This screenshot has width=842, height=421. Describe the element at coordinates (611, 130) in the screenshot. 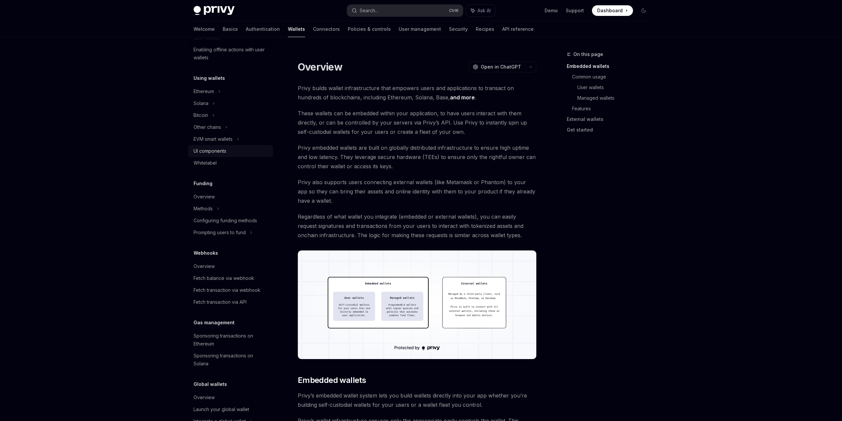

I see `a: Get started` at that location.